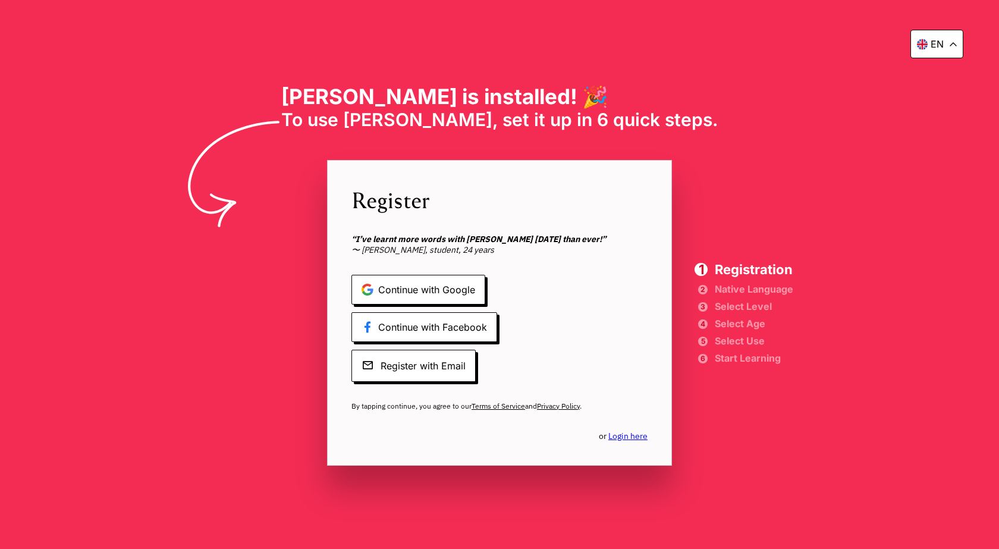  Describe the element at coordinates (754, 341) in the screenshot. I see `span: Select Use` at that location.